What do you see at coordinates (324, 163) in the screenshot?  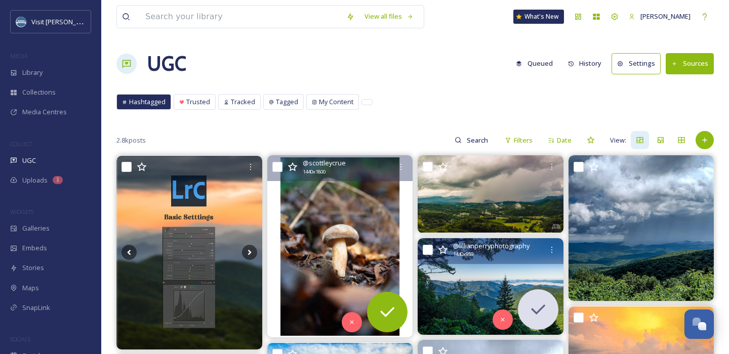 I see `span: @ scottleycrue` at bounding box center [324, 163].